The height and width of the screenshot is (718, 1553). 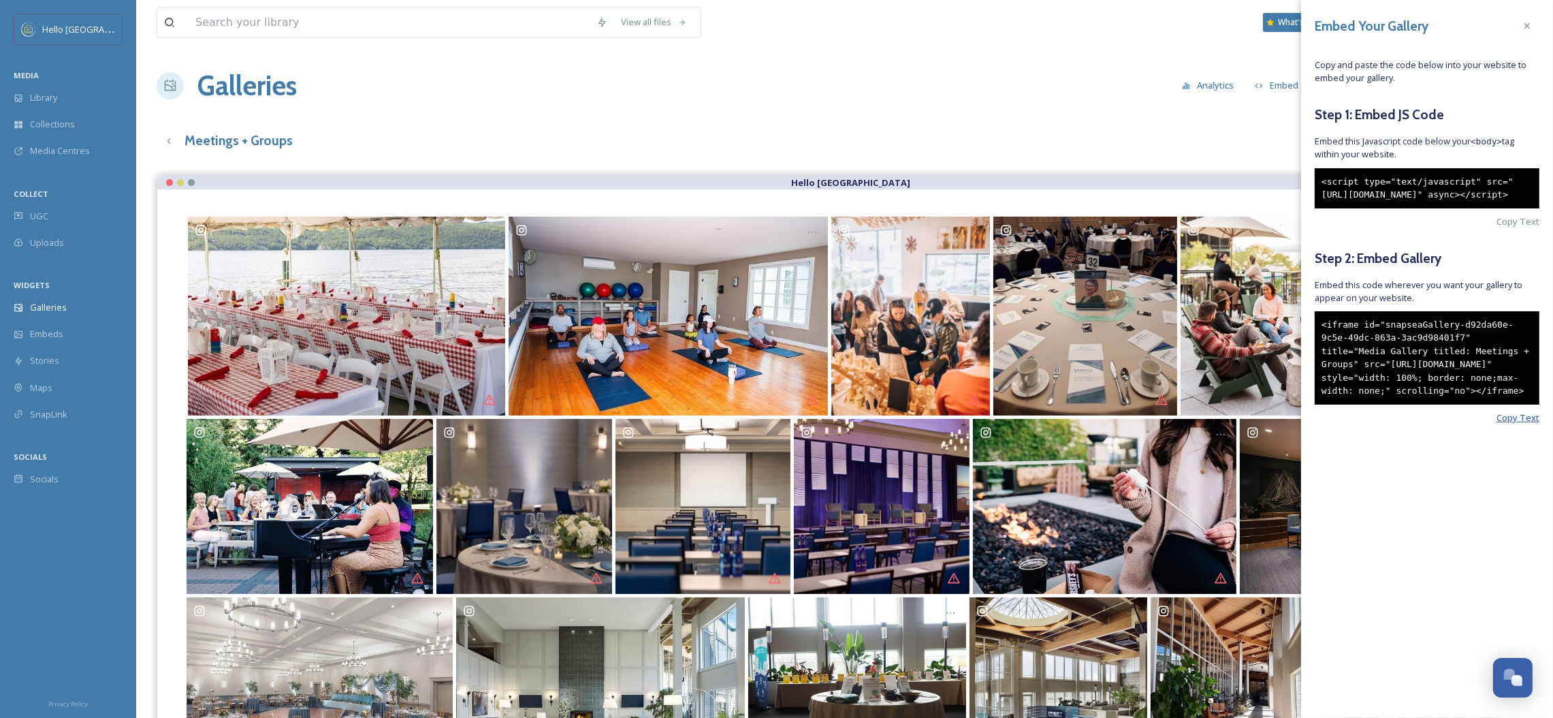 I want to click on span: Library, so click(x=44, y=97).